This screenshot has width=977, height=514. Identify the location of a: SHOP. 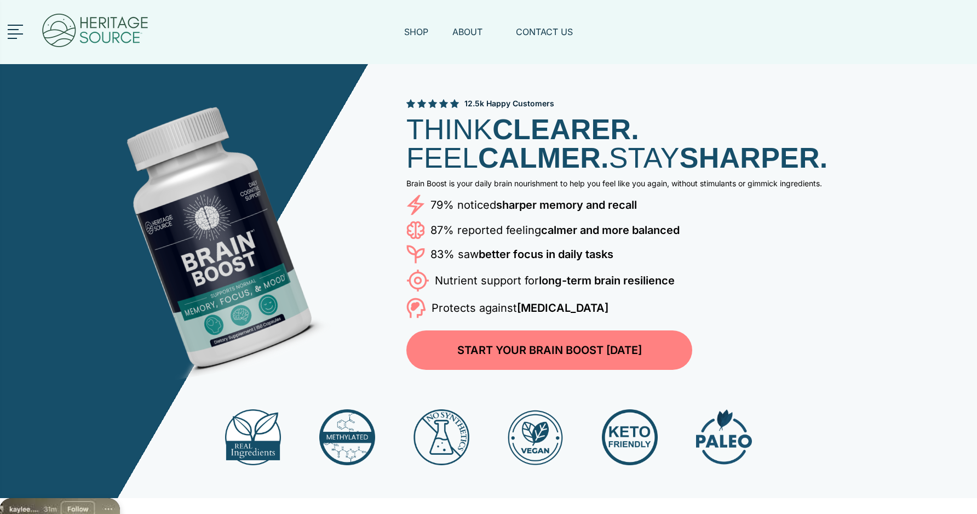
(416, 38).